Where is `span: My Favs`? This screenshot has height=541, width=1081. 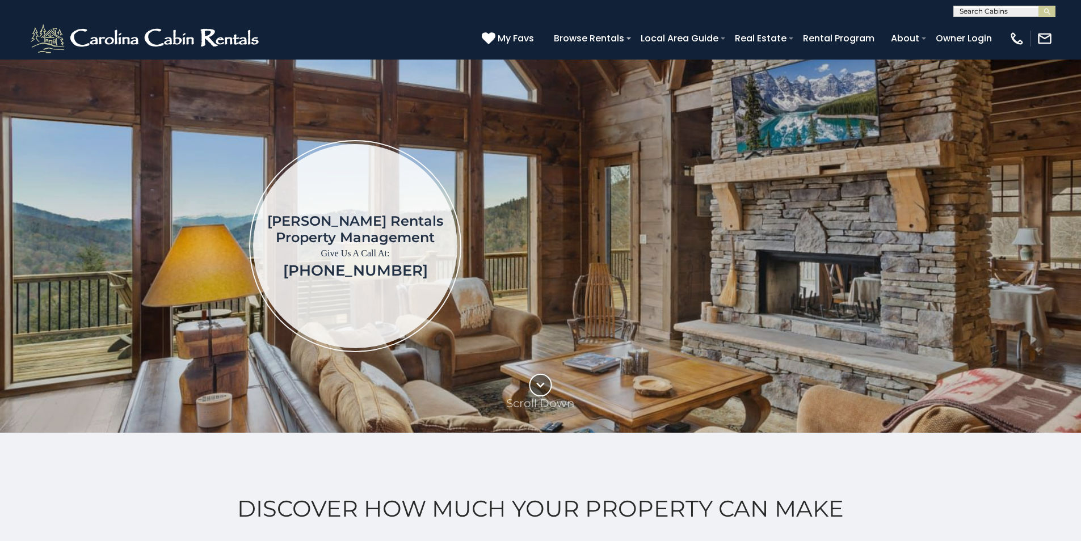
span: My Favs is located at coordinates (516, 38).